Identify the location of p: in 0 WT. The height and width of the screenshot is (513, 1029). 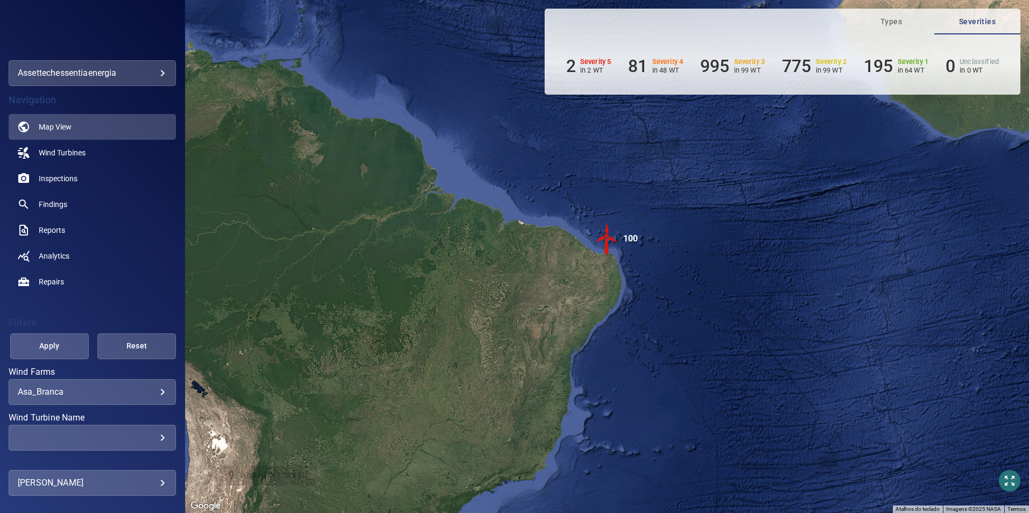
(979, 70).